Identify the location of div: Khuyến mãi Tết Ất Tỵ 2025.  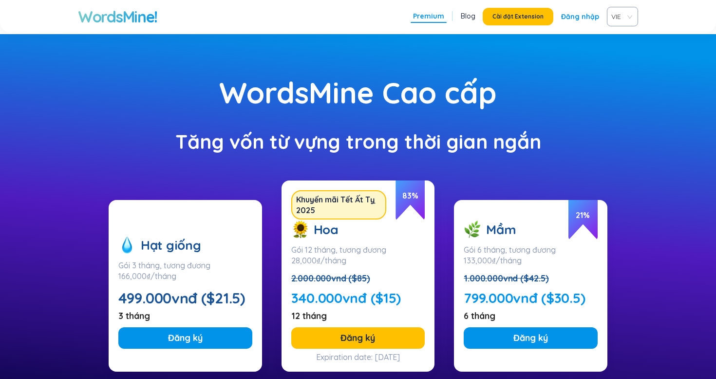
(339, 205).